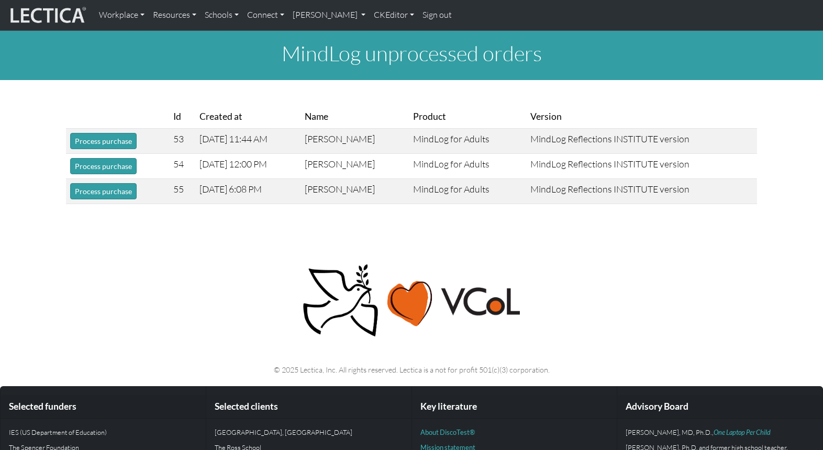 Image resolution: width=823 pixels, height=450 pixels. I want to click on img: Peace, love, VCoL, so click(411, 300).